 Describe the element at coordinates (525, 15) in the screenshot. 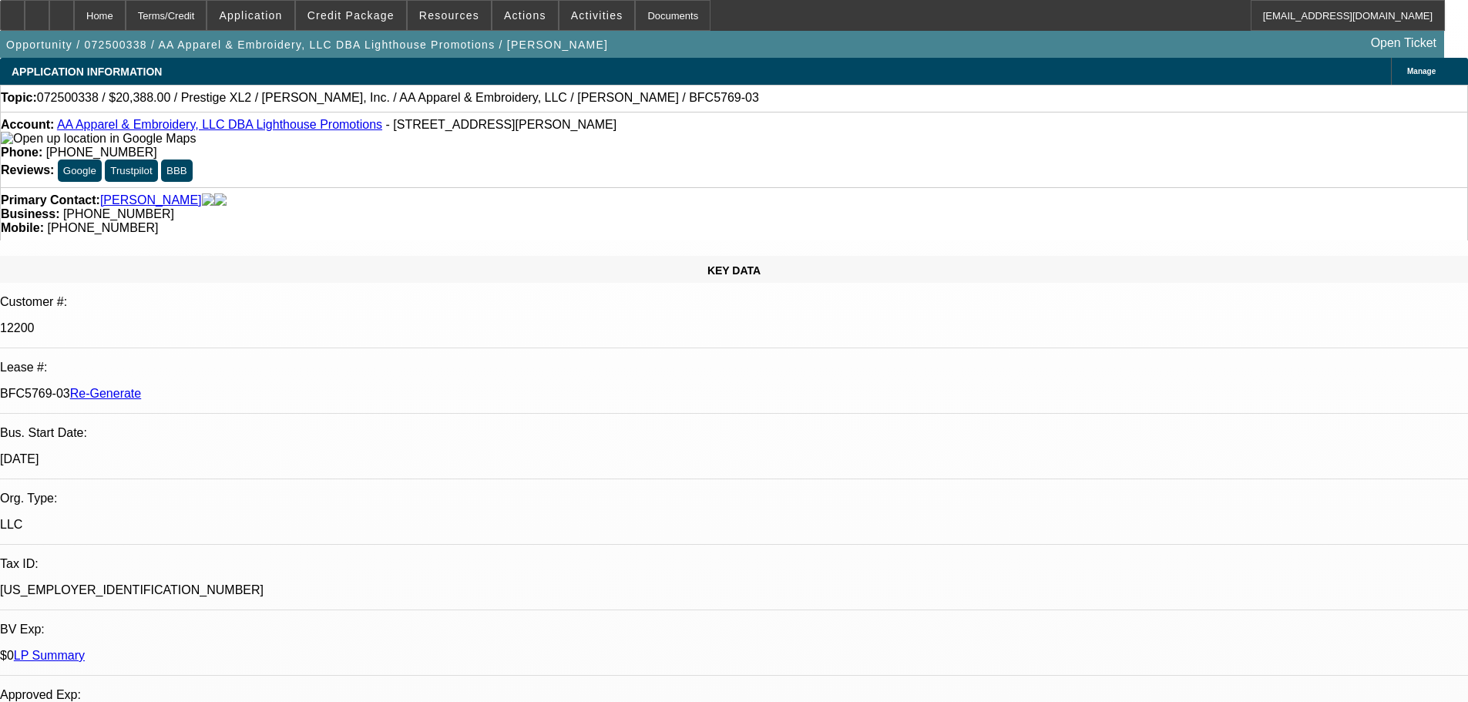

I see `button: Actions` at that location.